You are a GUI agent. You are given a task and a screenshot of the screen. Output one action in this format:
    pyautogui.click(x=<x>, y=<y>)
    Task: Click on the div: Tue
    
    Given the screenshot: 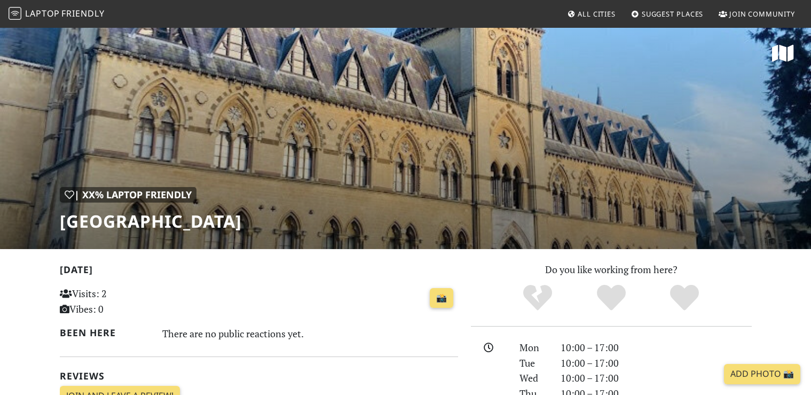 What is the action you would take?
    pyautogui.click(x=533, y=363)
    